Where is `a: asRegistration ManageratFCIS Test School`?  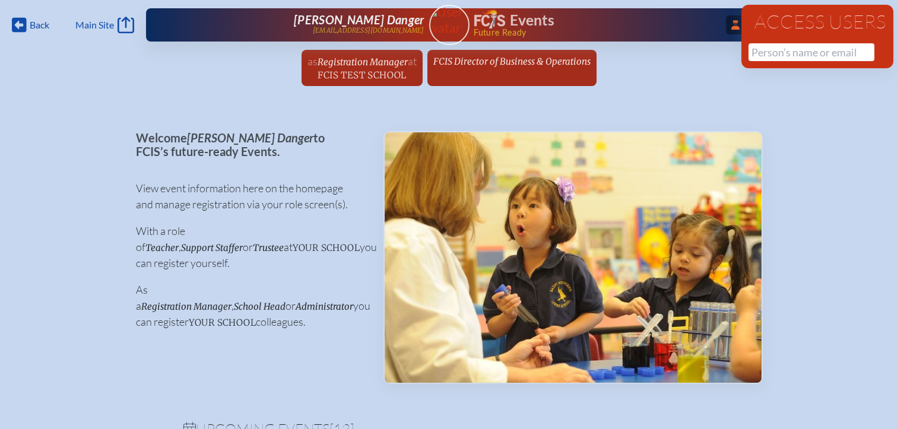 a: asRegistration ManageratFCIS Test School is located at coordinates (362, 68).